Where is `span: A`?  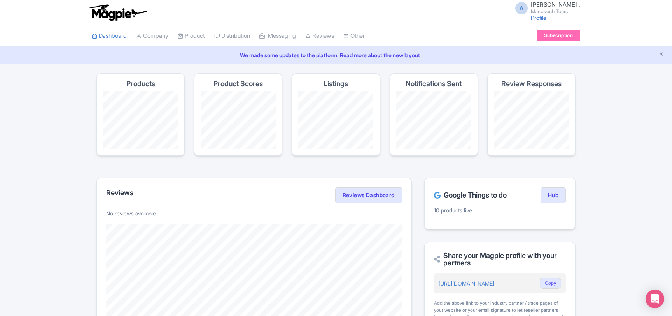
span: A is located at coordinates (522, 8).